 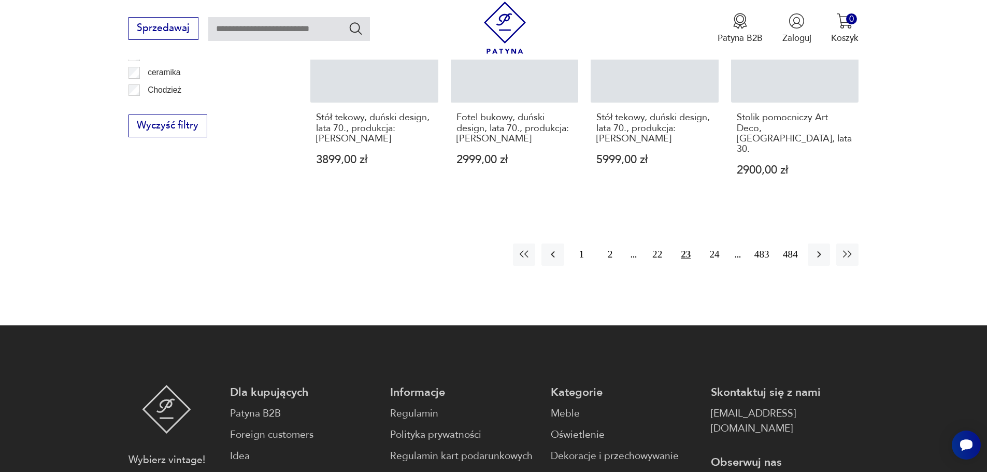 I want to click on button: 22, so click(x=657, y=254).